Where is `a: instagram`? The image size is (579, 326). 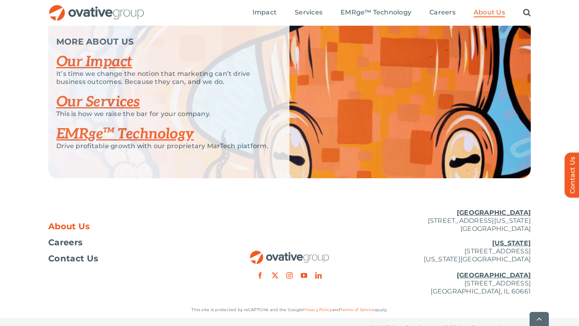
a: instagram is located at coordinates (289, 276).